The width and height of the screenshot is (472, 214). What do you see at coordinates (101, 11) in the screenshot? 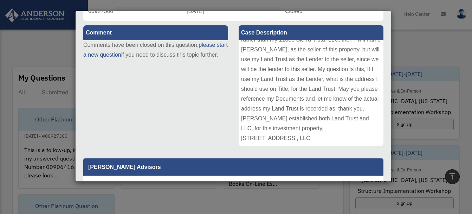
I see `span: 00927300` at bounding box center [101, 11].